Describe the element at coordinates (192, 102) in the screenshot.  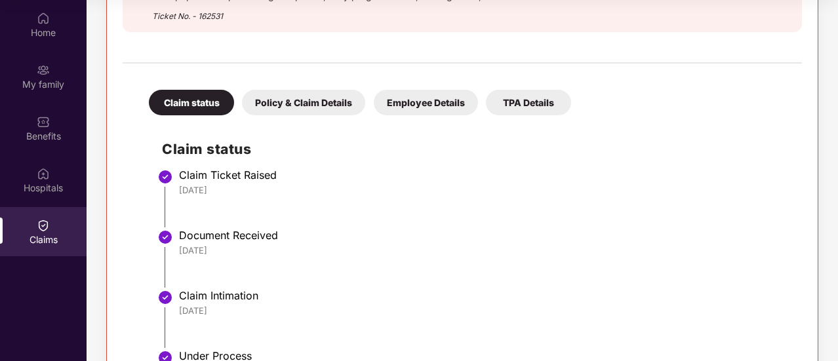
I see `div: Claim status` at that location.